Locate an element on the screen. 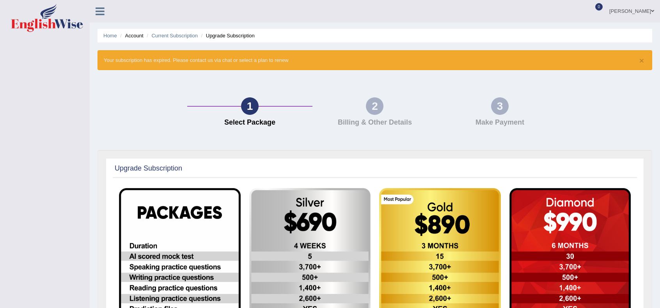 The width and height of the screenshot is (660, 308). div: 3 is located at coordinates (500, 106).